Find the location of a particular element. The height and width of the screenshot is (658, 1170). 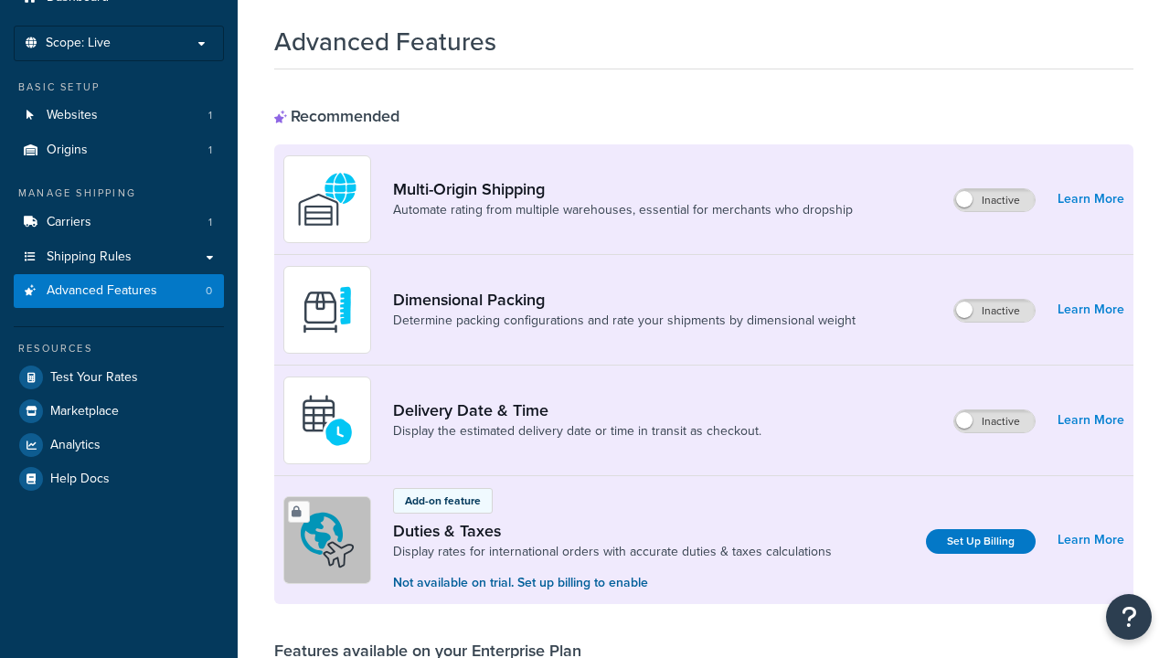

a: Advanced Features0 is located at coordinates (119, 291).